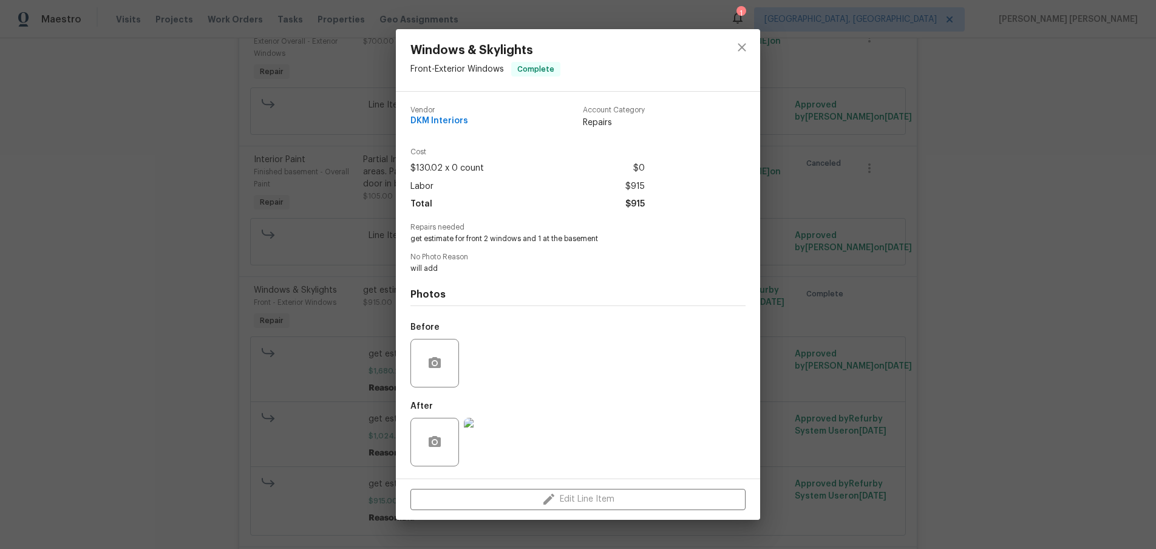 This screenshot has height=549, width=1156. I want to click on h5: After, so click(421, 406).